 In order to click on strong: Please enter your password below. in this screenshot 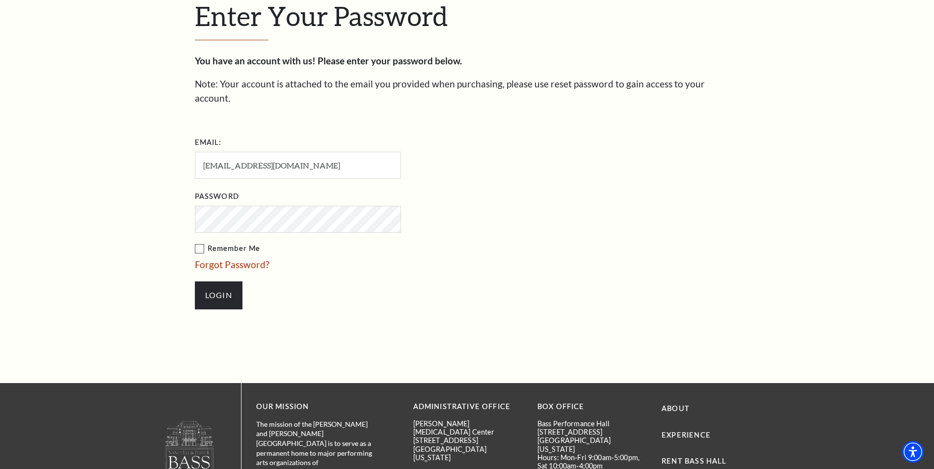, I will do `click(390, 60)`.